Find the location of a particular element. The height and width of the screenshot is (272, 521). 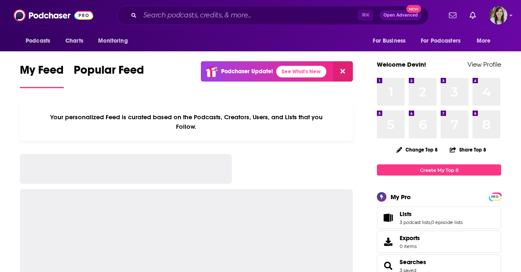

img: User Profile is located at coordinates (499, 15).